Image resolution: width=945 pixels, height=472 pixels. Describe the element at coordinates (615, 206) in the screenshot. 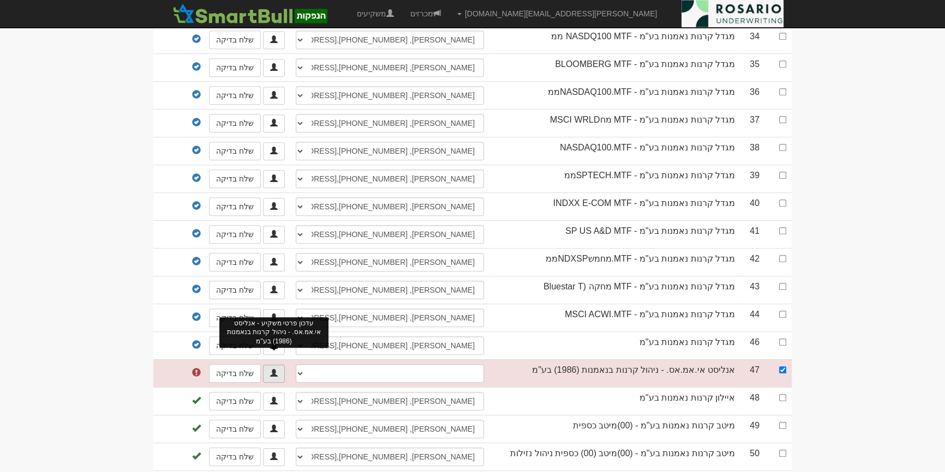

I see `td: מגדל קרנות נאמנות בע"מ - INDXX E-COM MTF` at that location.